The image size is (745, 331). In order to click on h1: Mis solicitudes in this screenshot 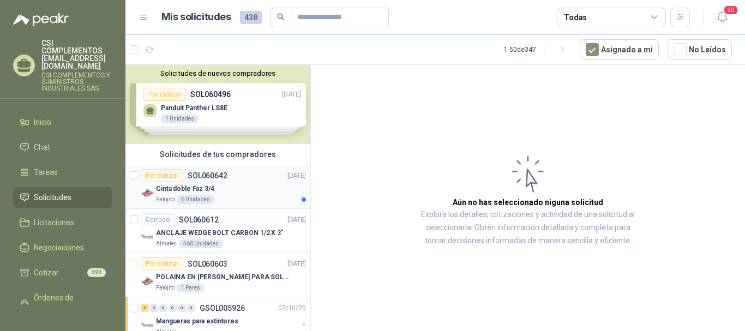, I will do `click(196, 17)`.